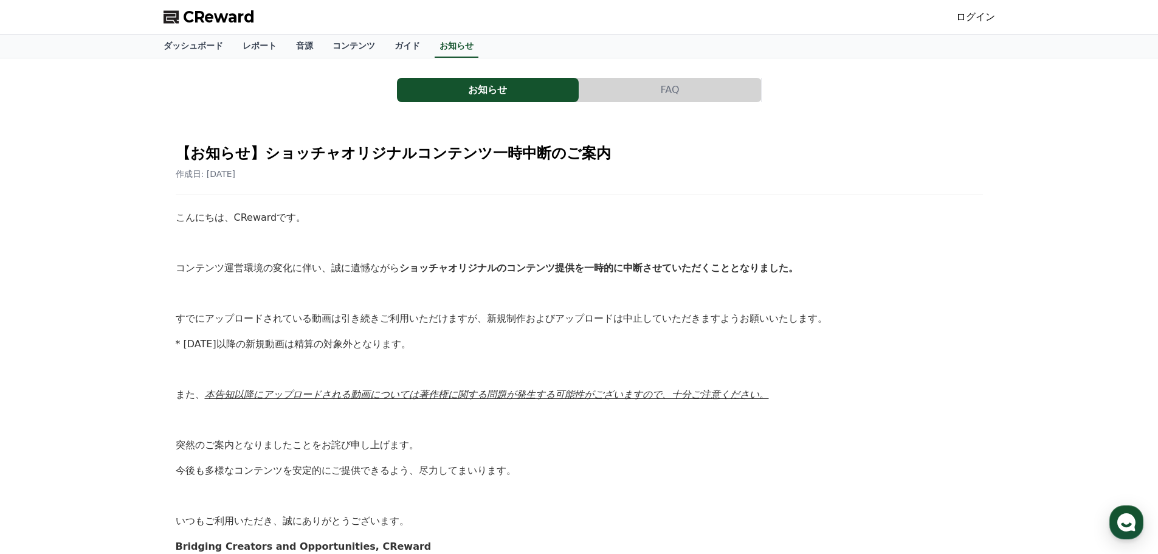 This screenshot has height=554, width=1158. What do you see at coordinates (579, 319) in the screenshot?
I see `p: すでにアップロードされている動画は引き続きご利用いただけますが、新規制作およびアップロードは中止していただきますようお願いいたします。` at bounding box center [579, 319].